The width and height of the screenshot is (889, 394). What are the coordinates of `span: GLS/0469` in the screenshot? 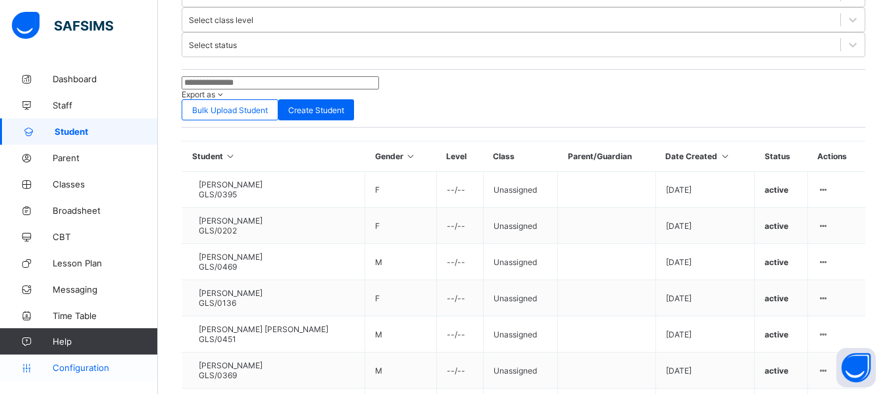 It's located at (218, 267).